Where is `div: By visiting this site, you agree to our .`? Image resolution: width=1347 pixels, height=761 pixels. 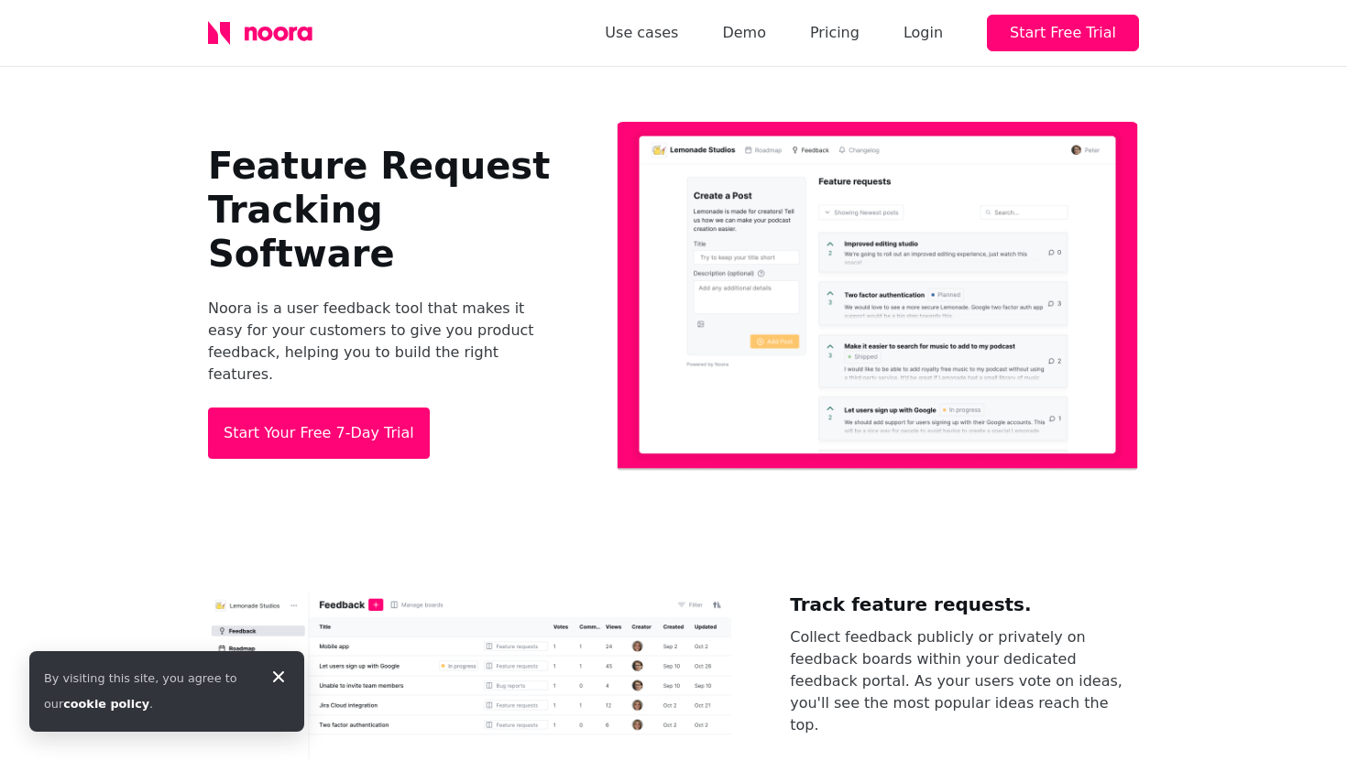 div: By visiting this site, you agree to our . is located at coordinates (148, 692).